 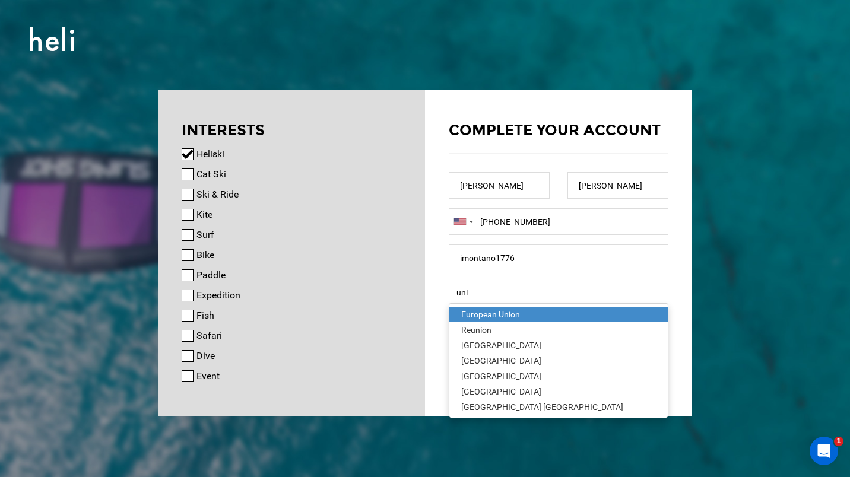 What do you see at coordinates (618, 185) in the screenshot?
I see `input: Last name` at bounding box center [618, 185].